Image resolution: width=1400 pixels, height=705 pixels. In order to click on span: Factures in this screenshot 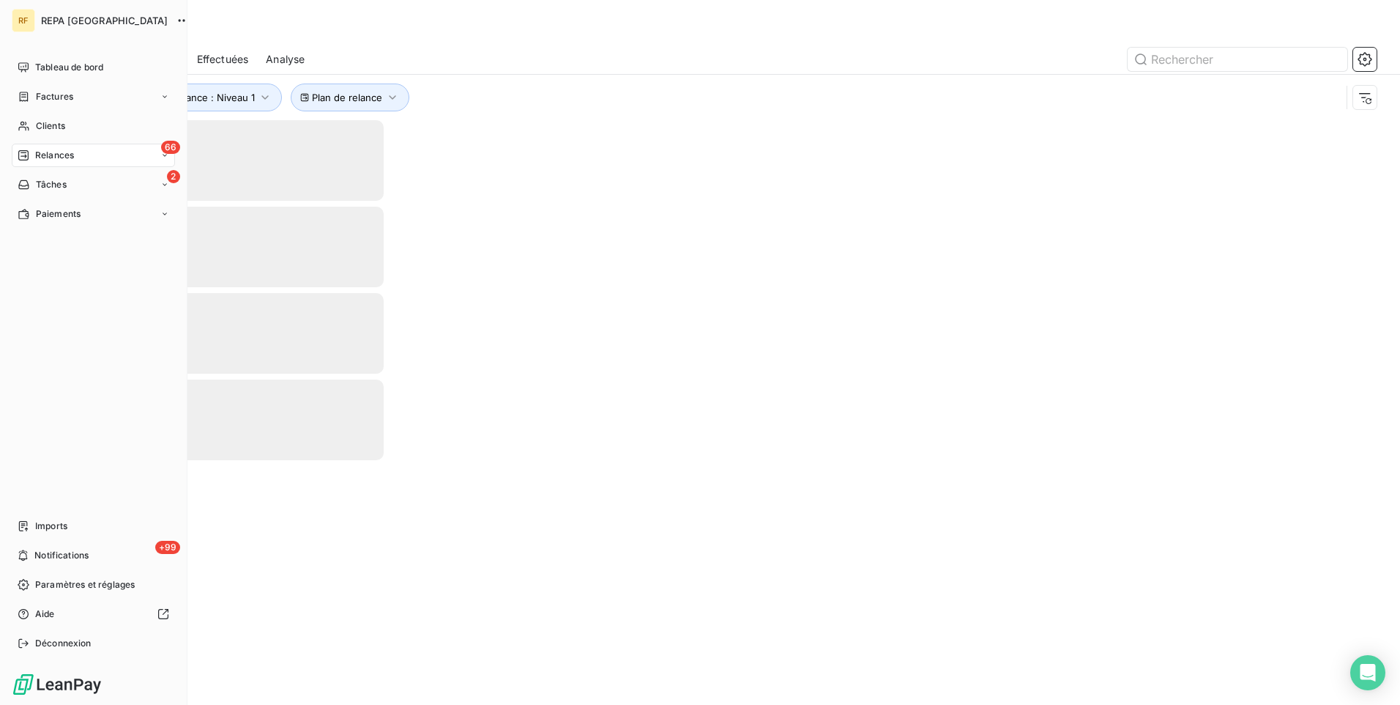, I will do `click(54, 97)`.